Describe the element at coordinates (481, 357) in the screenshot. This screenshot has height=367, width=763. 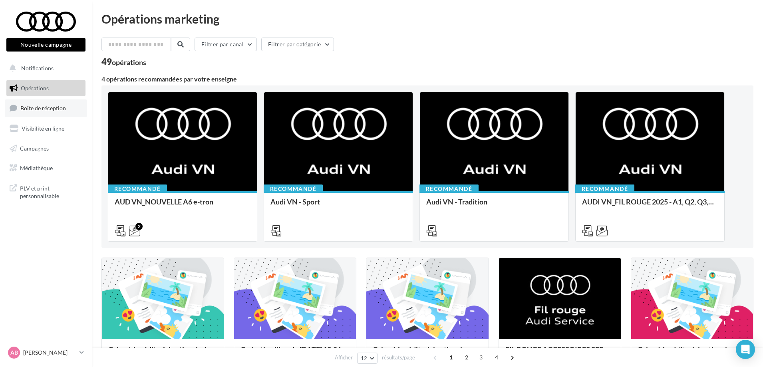
I see `span: 3` at that location.